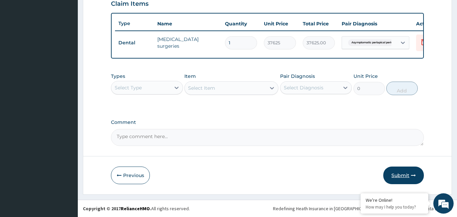 The width and height of the screenshot is (457, 217). Describe the element at coordinates (74, 42) in the screenshot. I see `div: Chat with us now` at that location.